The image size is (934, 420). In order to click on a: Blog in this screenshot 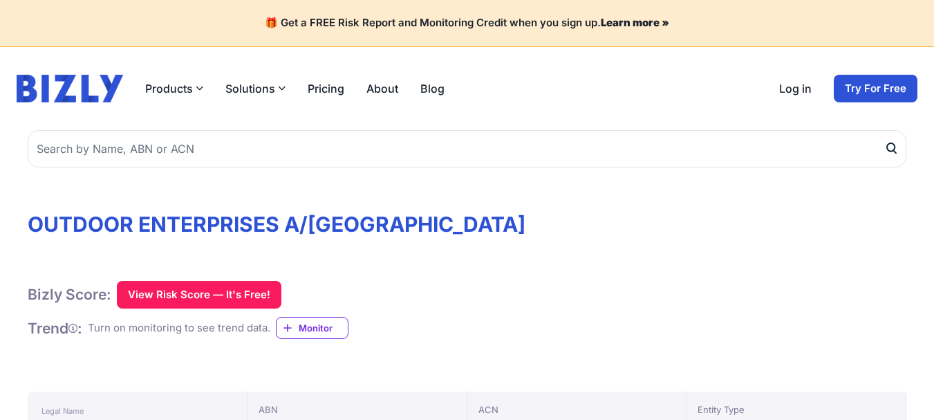, I will do `click(432, 89)`.